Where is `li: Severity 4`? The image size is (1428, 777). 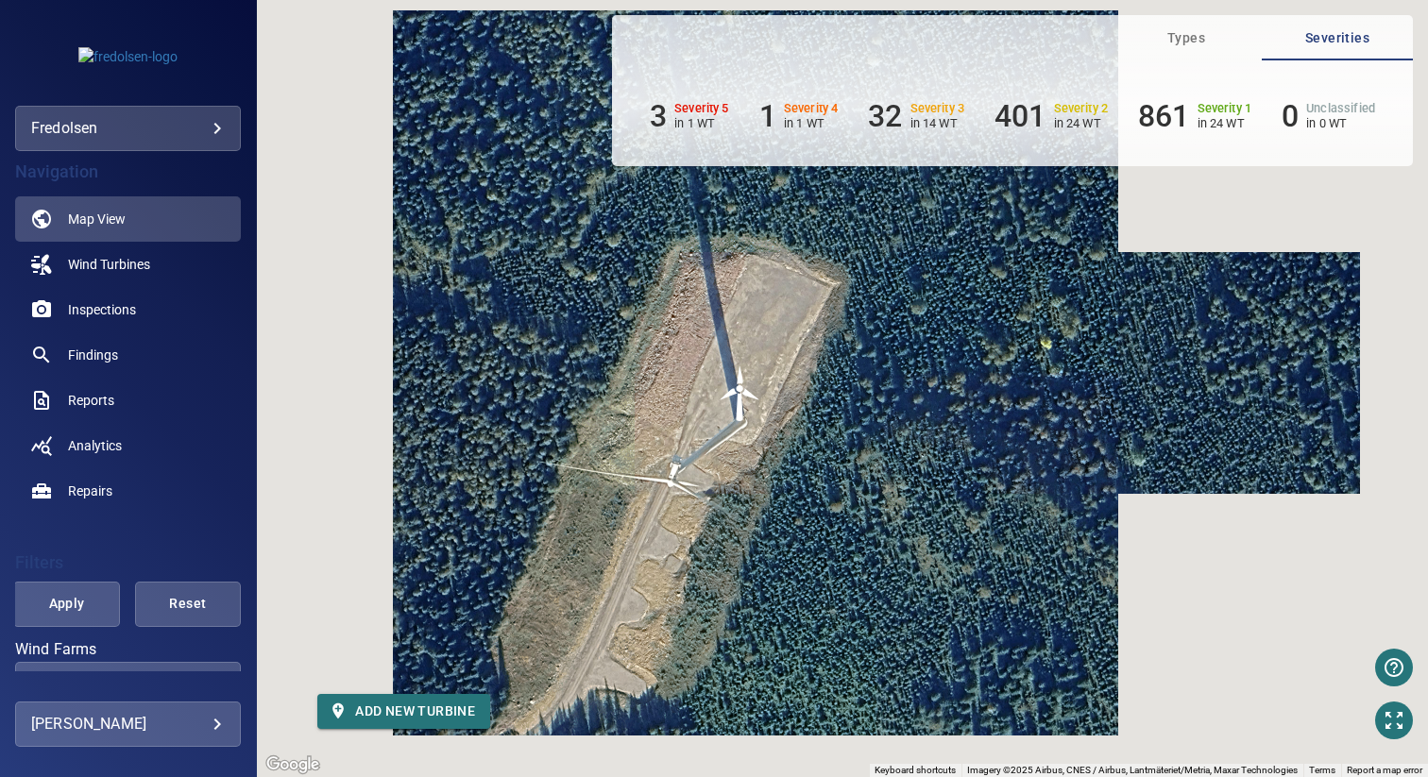 li: Severity 4 is located at coordinates (799, 116).